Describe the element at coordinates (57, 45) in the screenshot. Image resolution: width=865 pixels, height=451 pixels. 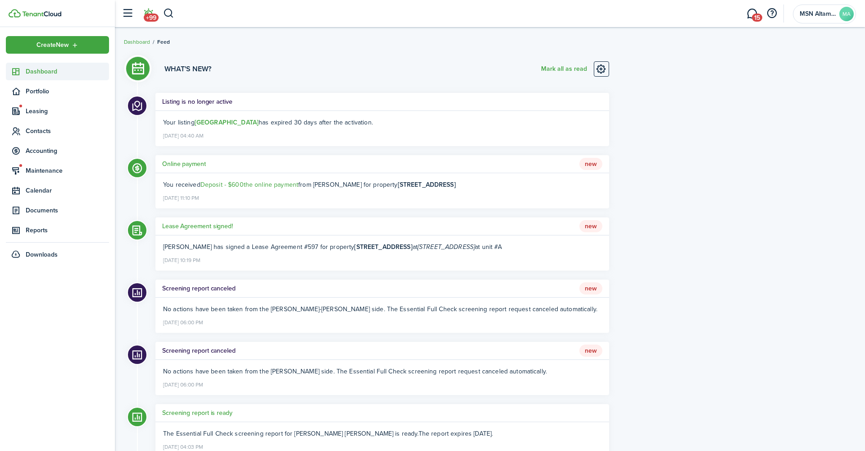
I see `button: Open menu` at that location.